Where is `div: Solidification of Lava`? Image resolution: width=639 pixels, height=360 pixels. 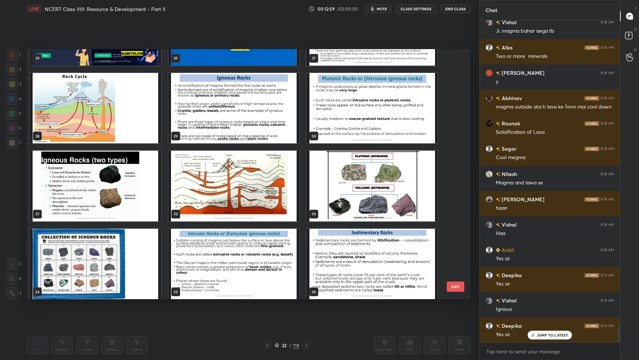
div: Solidification of Lava is located at coordinates (555, 132).